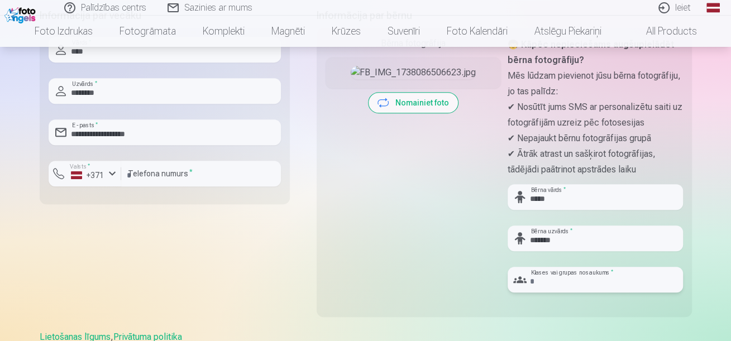  Describe the element at coordinates (64, 31) in the screenshot. I see `a: Foto izdrukas` at that location.